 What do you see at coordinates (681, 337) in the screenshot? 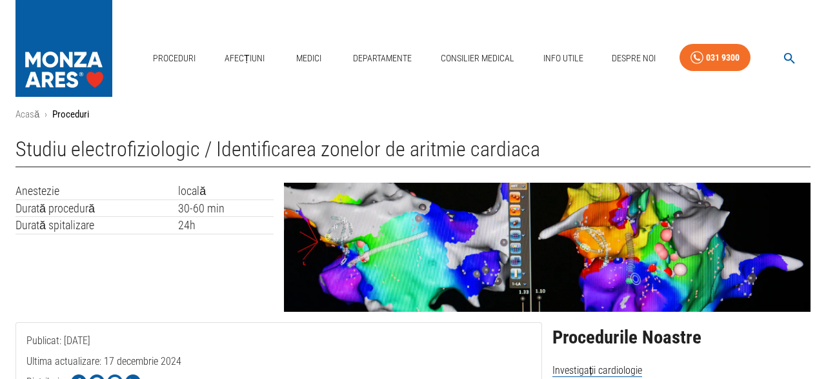
I see `h2: Procedurile Noastre` at bounding box center [681, 337].